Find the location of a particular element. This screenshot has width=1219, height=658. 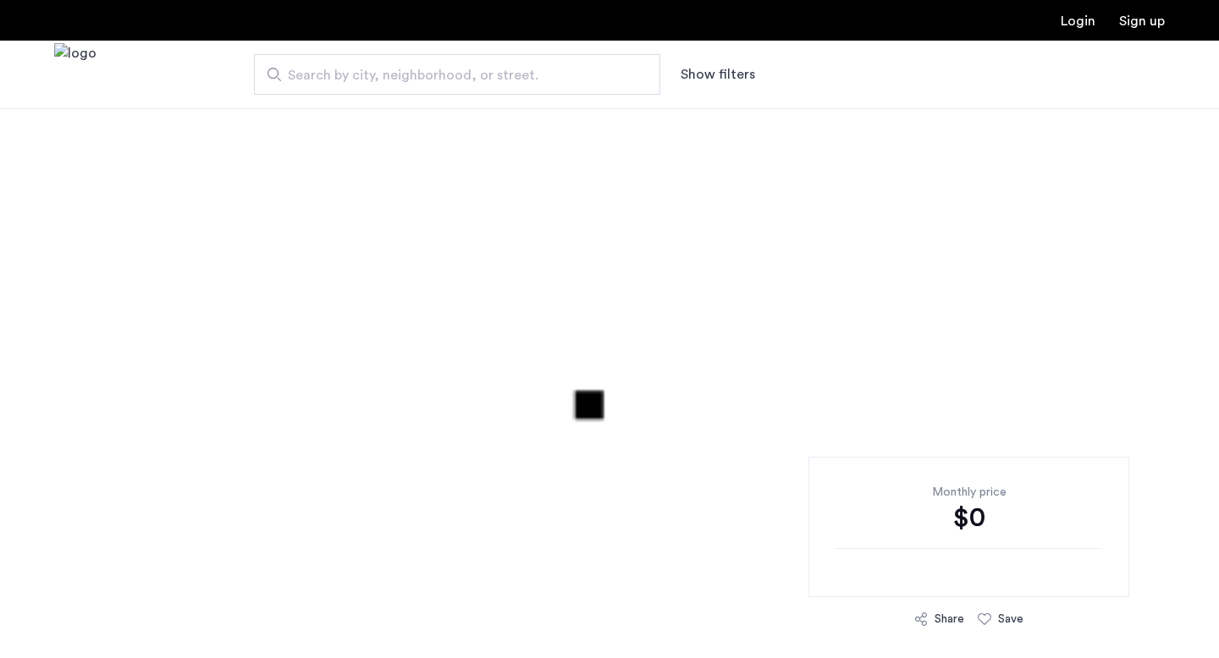

div: Share is located at coordinates (949, 619).